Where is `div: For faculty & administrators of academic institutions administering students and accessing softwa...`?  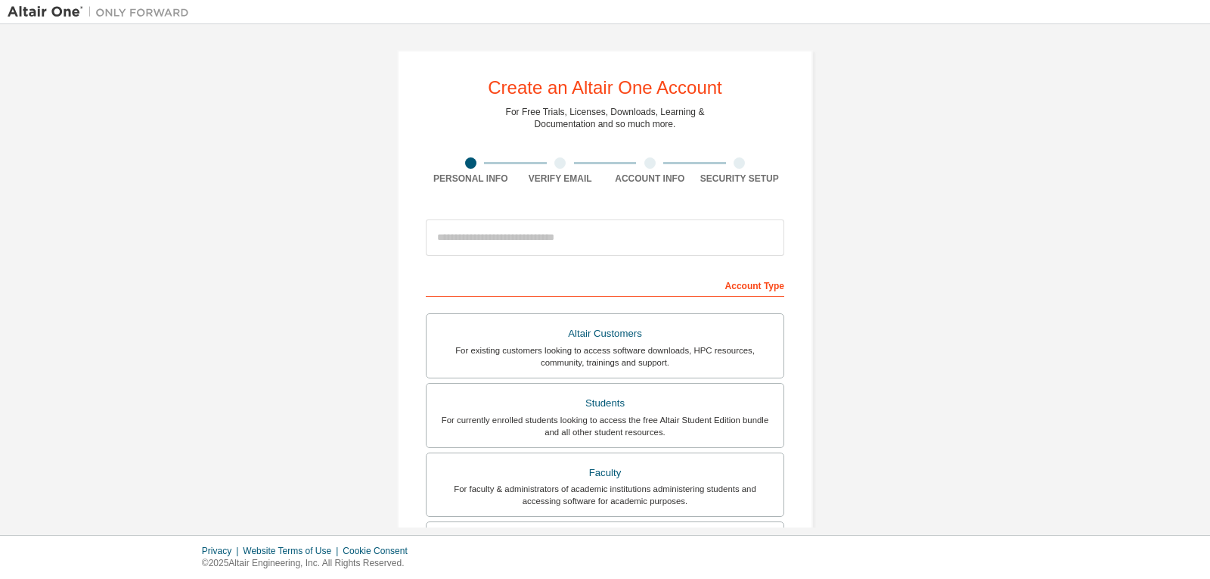
div: For faculty & administrators of academic institutions administering students and accessing softwa... is located at coordinates (605, 495).